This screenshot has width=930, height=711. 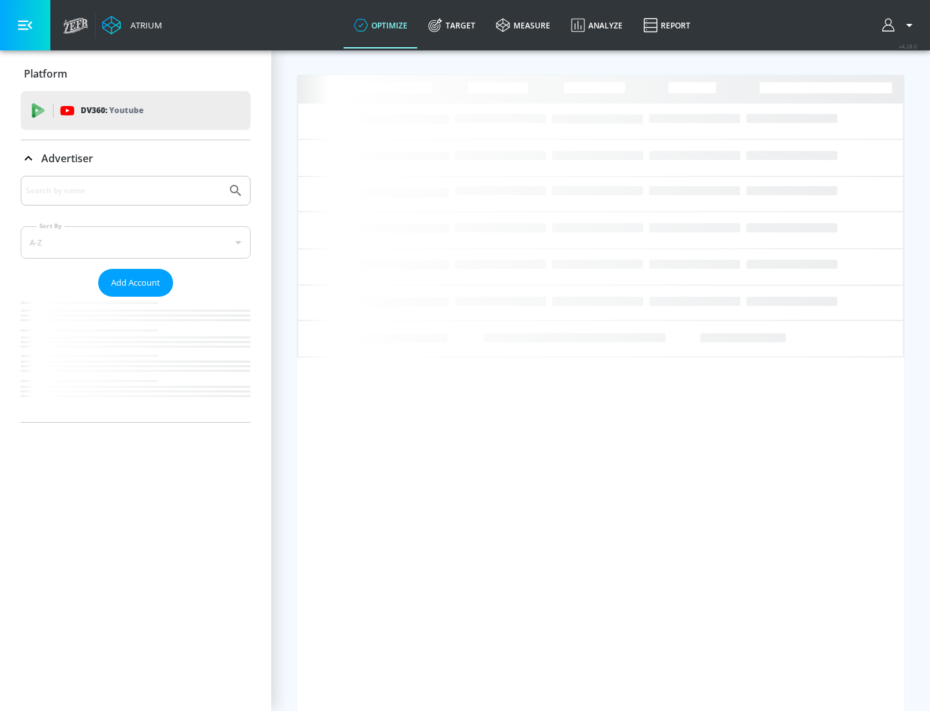 I want to click on input: Search by name, so click(x=123, y=191).